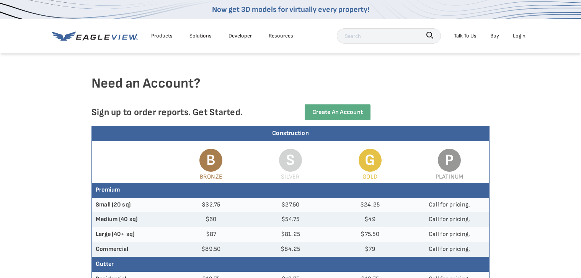 The width and height of the screenshot is (581, 278). I want to click on p: Sign up to order reports. Get Started., so click(185, 112).